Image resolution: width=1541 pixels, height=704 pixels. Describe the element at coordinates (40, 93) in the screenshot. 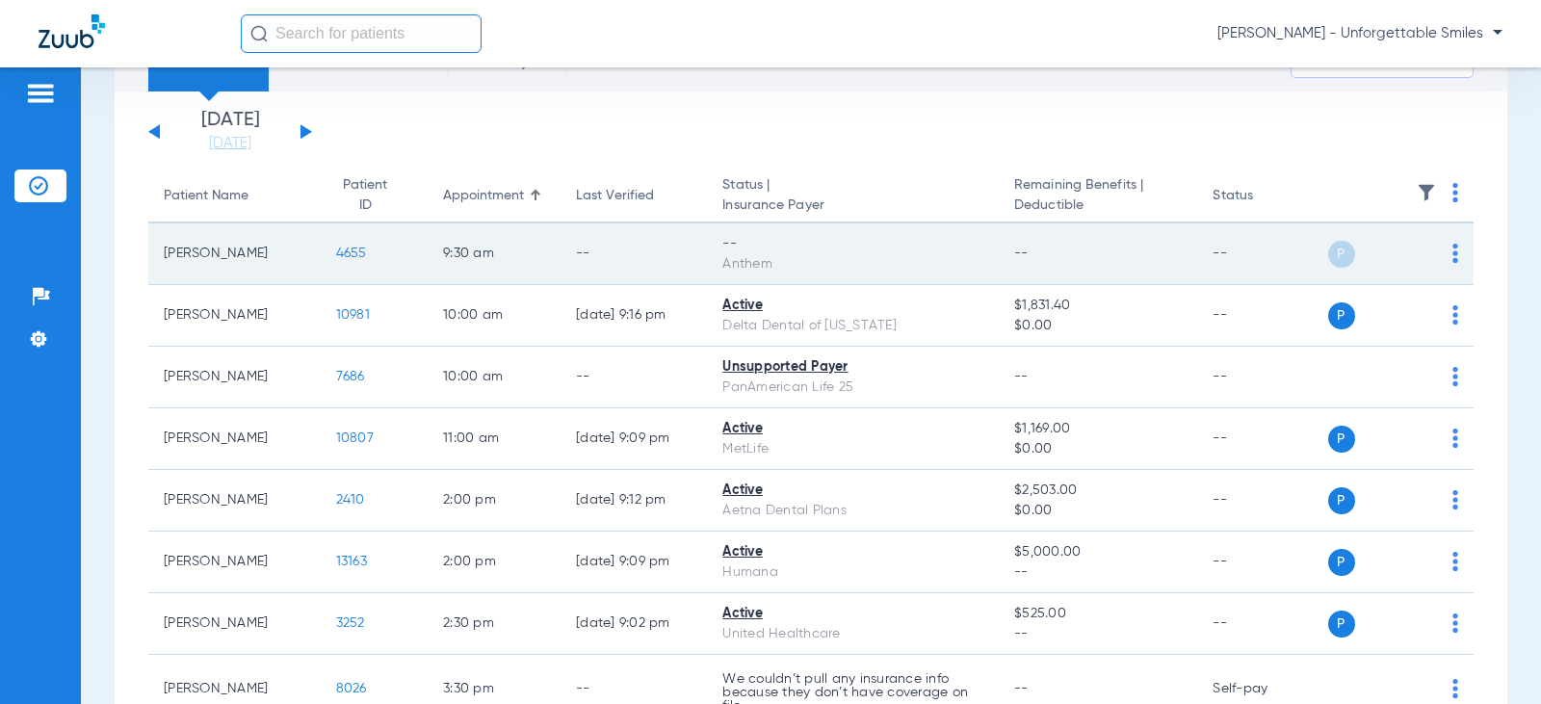

I see `img: hamburger-icon` at that location.